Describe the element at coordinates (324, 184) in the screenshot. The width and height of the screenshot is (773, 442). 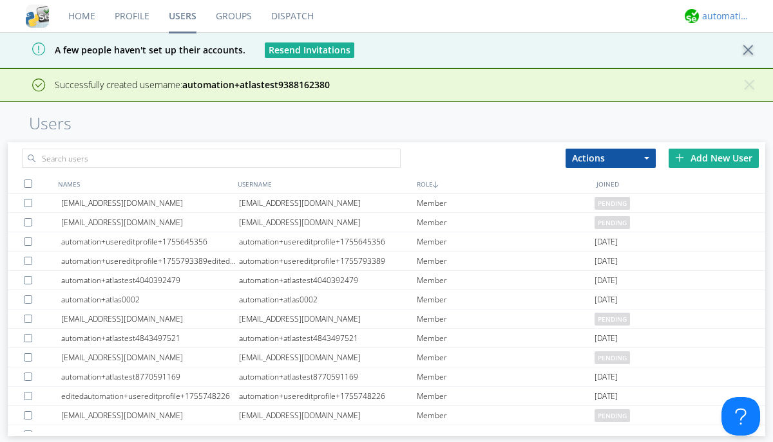
I see `div: USERNAME` at that location.